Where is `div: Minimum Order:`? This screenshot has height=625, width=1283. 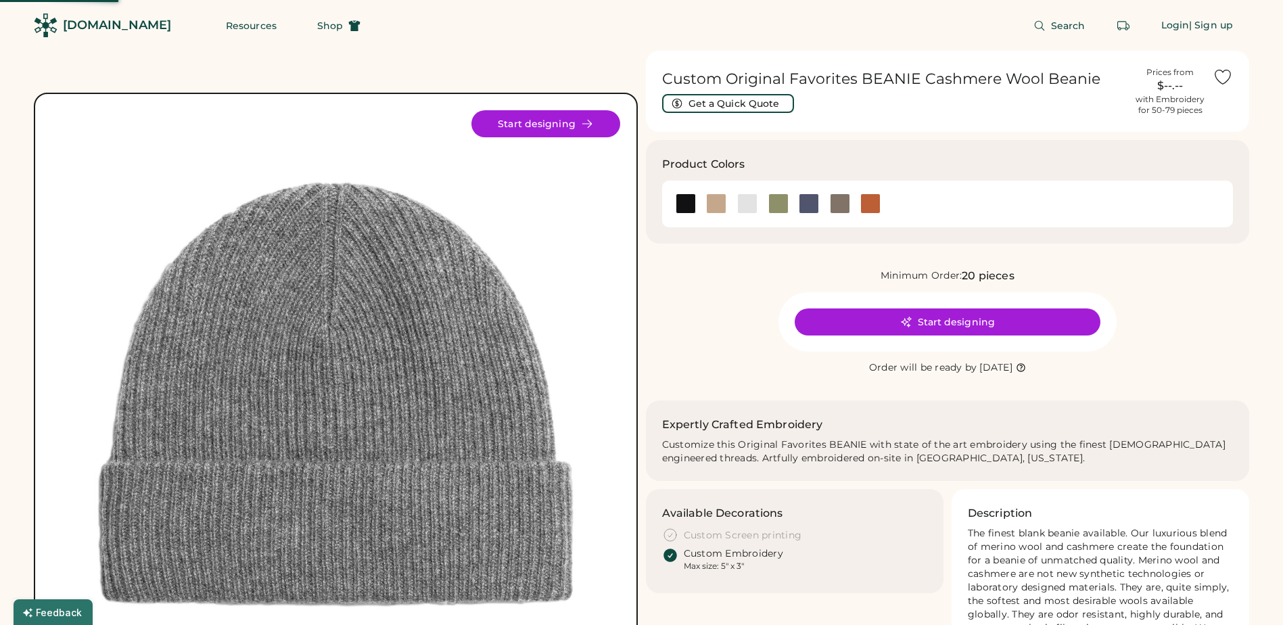 div: Minimum Order: is located at coordinates (921, 276).